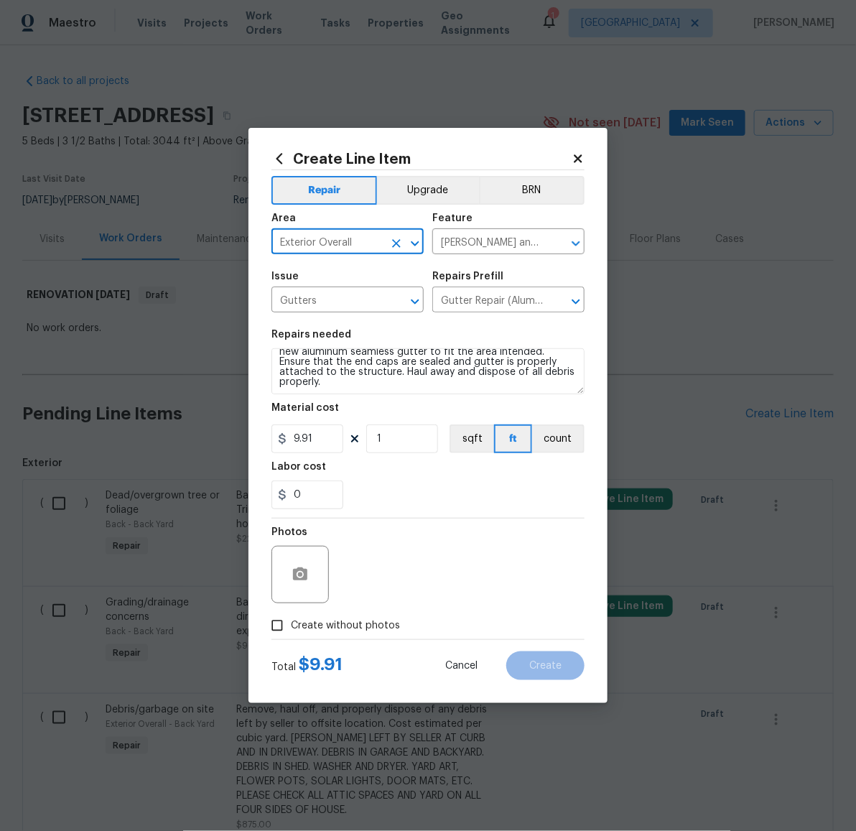 Image resolution: width=856 pixels, height=831 pixels. Describe the element at coordinates (513, 439) in the screenshot. I see `button: ft` at that location.